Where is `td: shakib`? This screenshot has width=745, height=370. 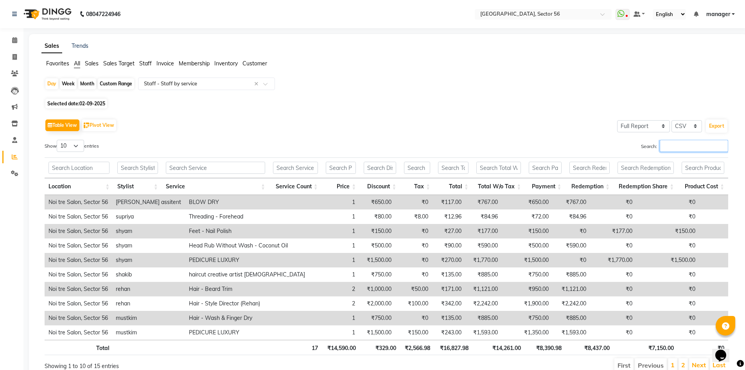
td: shakib is located at coordinates (148, 274).